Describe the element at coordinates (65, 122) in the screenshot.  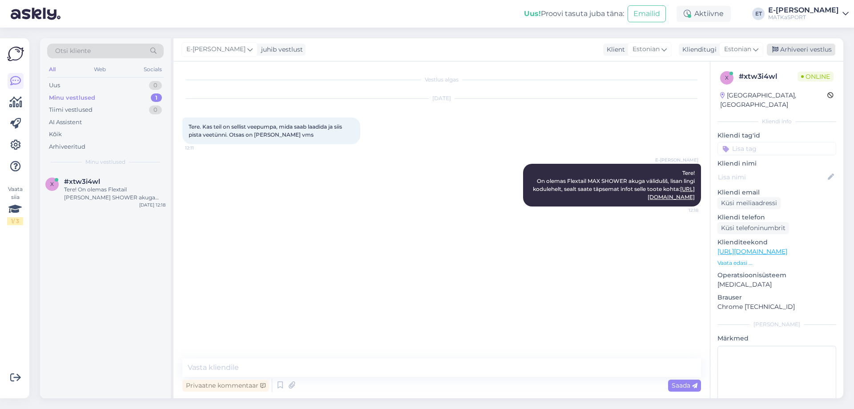
I see `div: AI Assistent` at that location.